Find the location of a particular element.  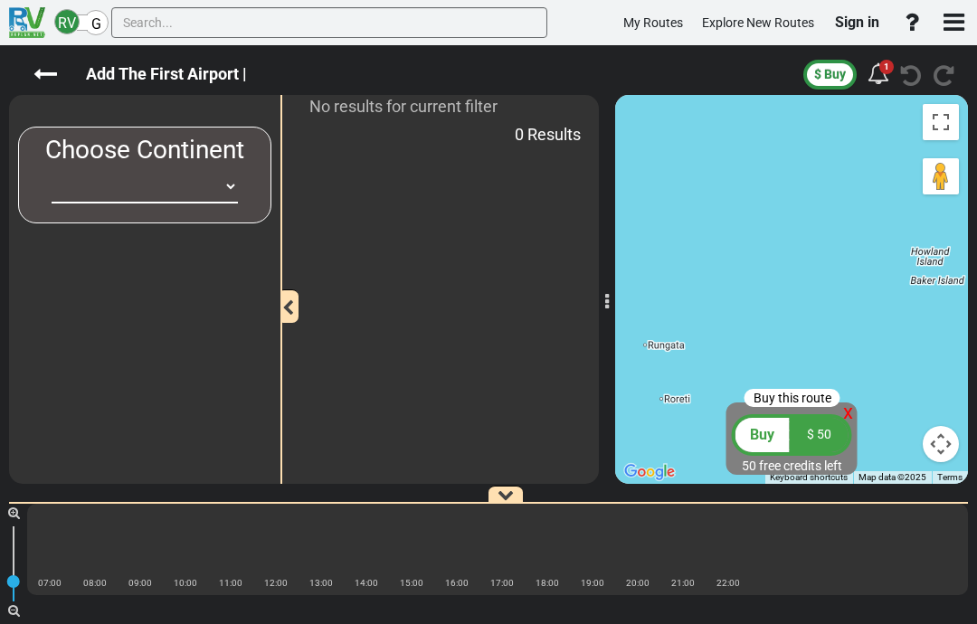

span: Explore New Routes is located at coordinates (758, 23).